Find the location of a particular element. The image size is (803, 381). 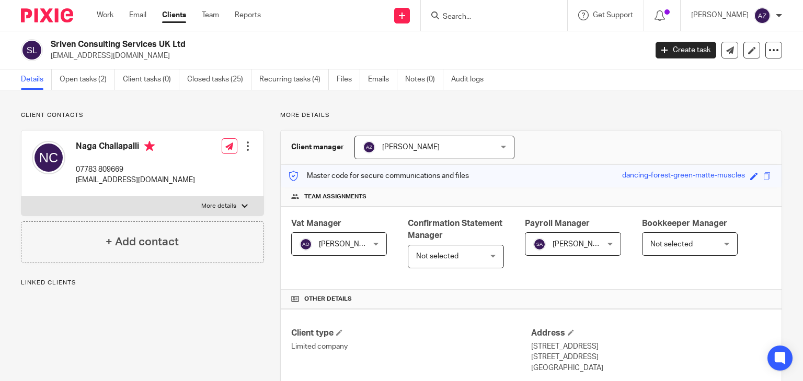

h3: Client manager is located at coordinates (317, 147).